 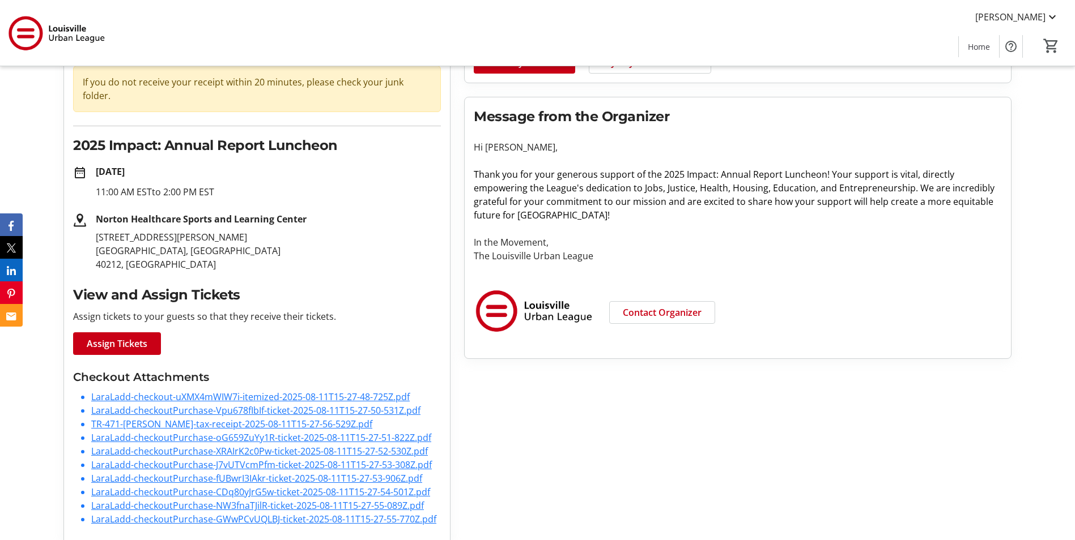 What do you see at coordinates (738, 242) in the screenshot?
I see `p: In the Movement,` at bounding box center [738, 242].